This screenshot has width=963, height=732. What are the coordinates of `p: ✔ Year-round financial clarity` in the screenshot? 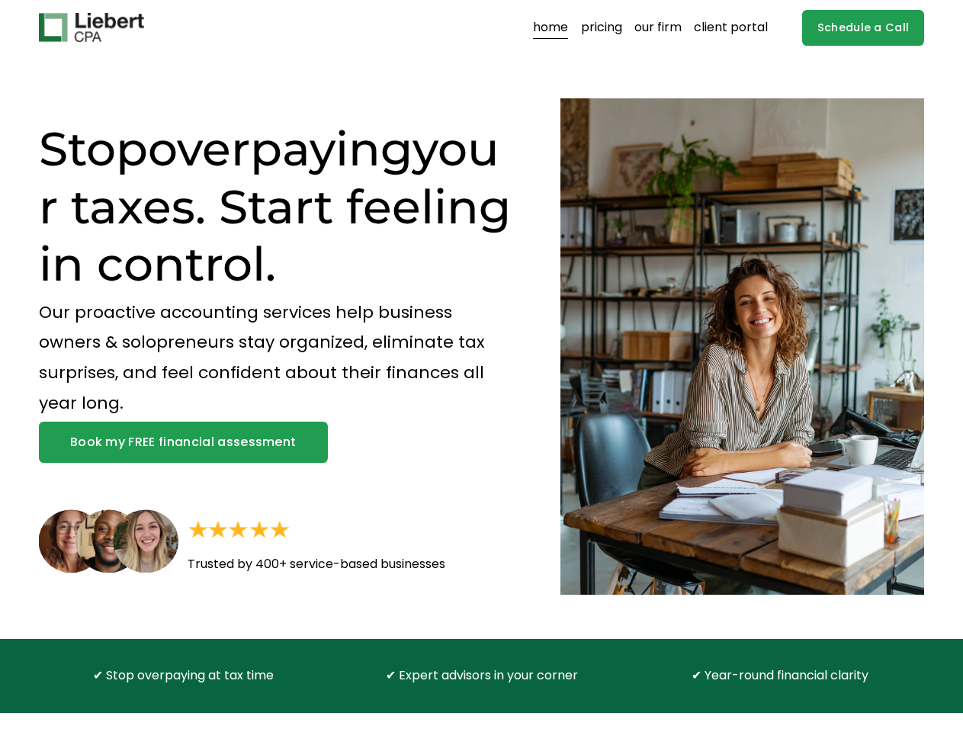 It's located at (780, 676).